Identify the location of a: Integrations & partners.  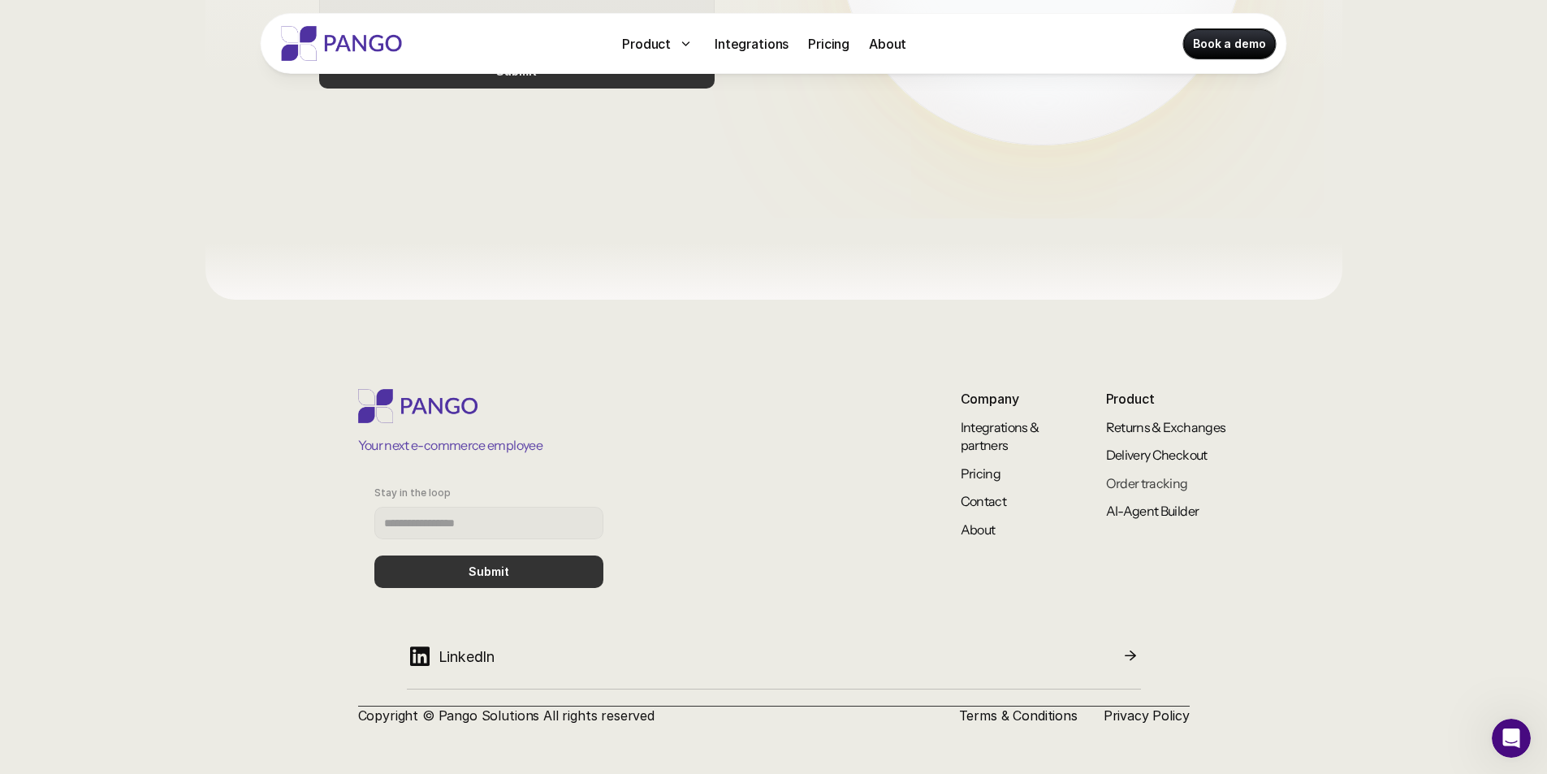
(1001, 436).